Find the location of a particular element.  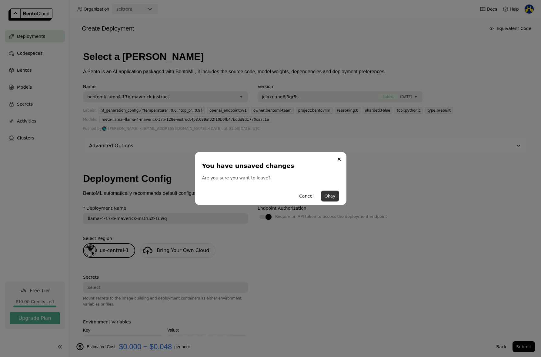

button: Cancel is located at coordinates (306, 196).